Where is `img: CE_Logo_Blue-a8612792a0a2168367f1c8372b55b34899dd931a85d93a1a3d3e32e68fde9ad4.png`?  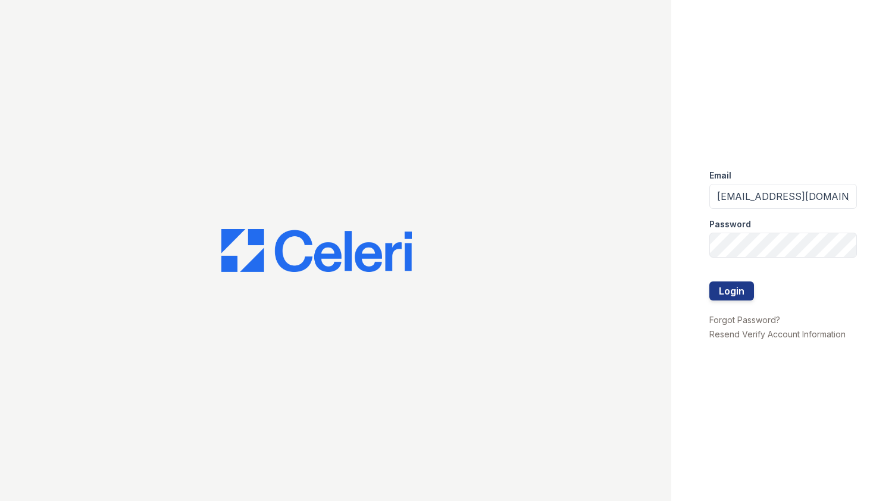 img: CE_Logo_Blue-a8612792a0a2168367f1c8372b55b34899dd931a85d93a1a3d3e32e68fde9ad4.png is located at coordinates (317, 250).